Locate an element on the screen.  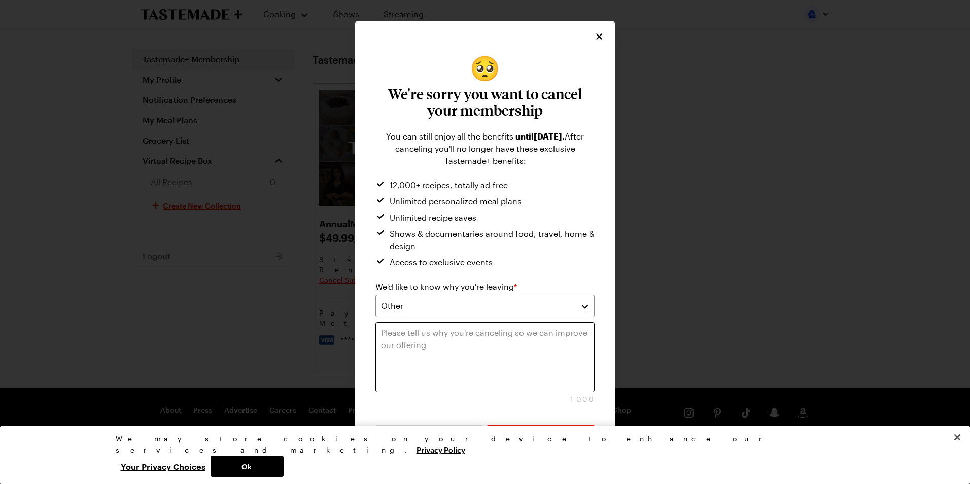
a: More information about your privacy, opens in a new tab is located at coordinates (441, 449).